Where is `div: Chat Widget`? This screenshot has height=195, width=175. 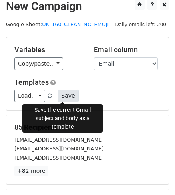
div: Chat Widget is located at coordinates (155, 175).